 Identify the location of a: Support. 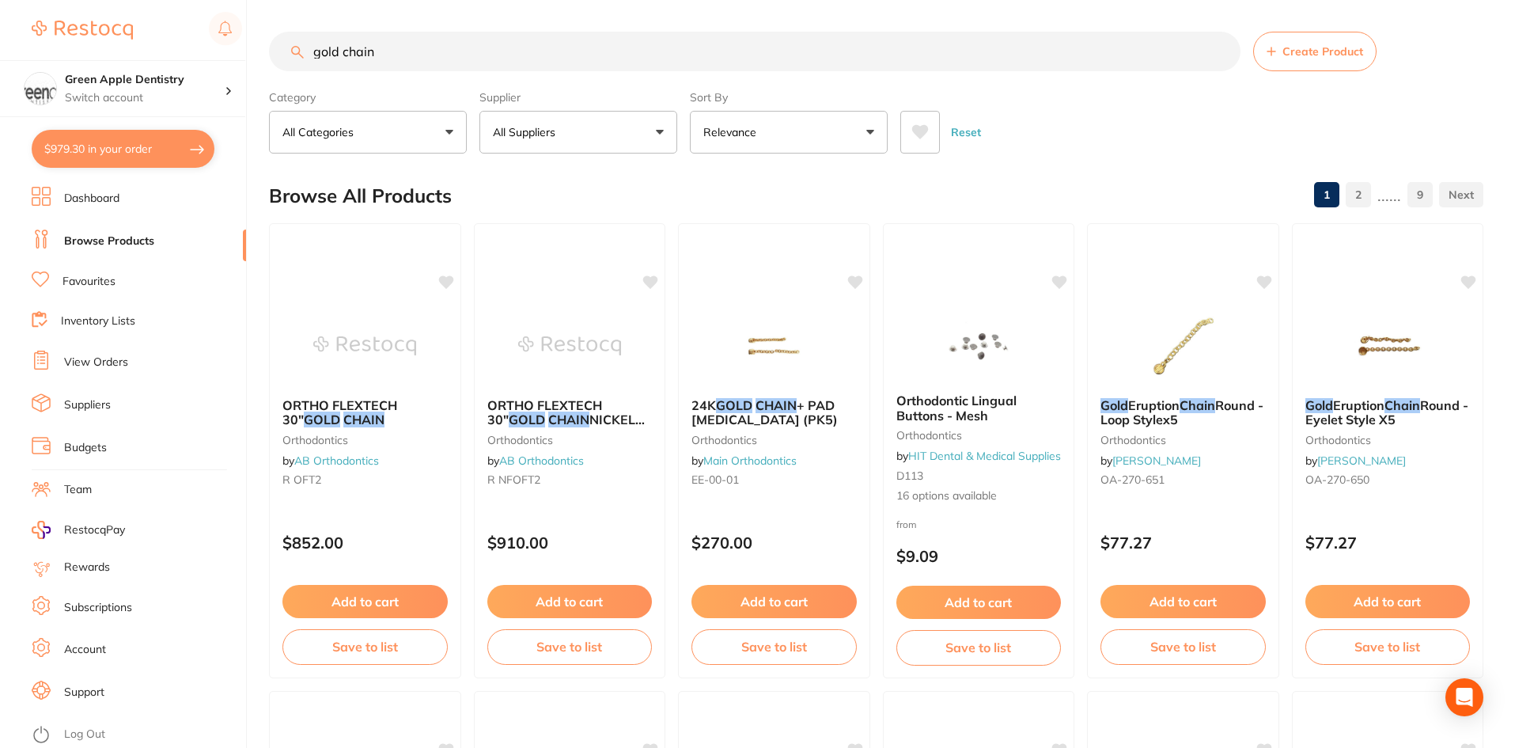
(84, 692).